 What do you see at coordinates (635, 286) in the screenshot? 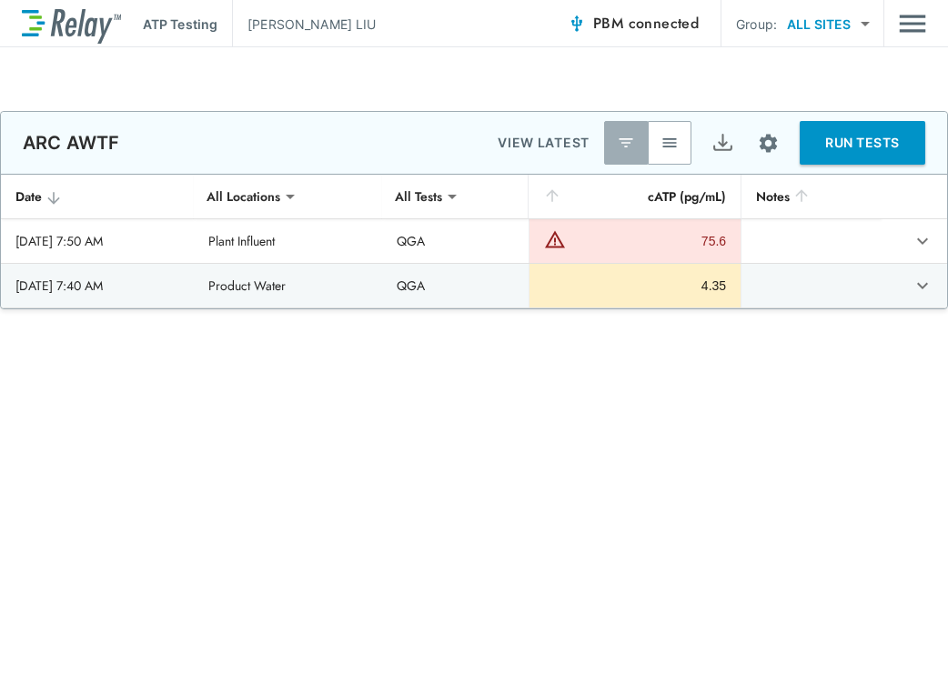
I see `div: 4.35` at bounding box center [635, 286].